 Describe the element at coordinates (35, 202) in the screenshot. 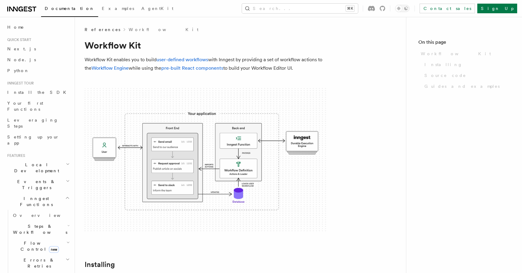

I see `span: Inngest Functions` at that location.